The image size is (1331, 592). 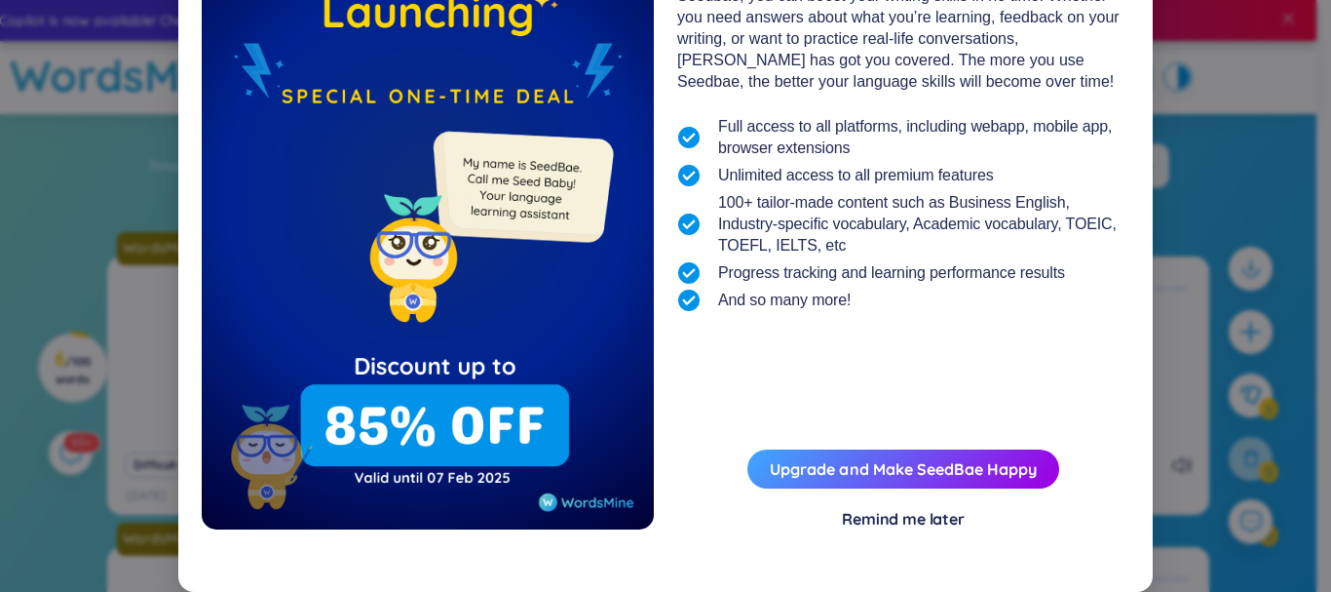 What do you see at coordinates (903, 469) in the screenshot?
I see `button: Upgrade and Make SeedBae Happy` at bounding box center [903, 469].